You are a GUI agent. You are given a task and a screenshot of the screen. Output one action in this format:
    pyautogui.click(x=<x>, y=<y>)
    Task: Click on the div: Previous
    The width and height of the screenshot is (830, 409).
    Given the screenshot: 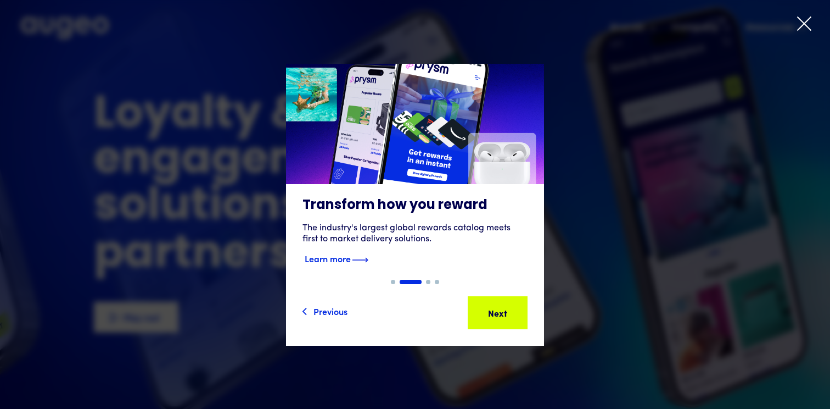 What is the action you would take?
    pyautogui.click(x=331, y=311)
    